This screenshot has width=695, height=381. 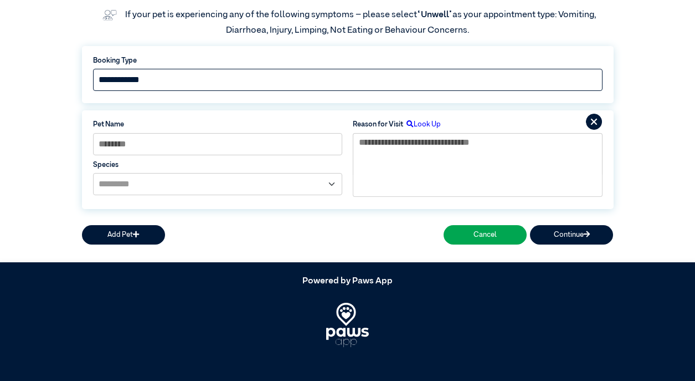 What do you see at coordinates (361, 23) in the screenshot?
I see `label: If your pet is experiencing any of the following symptoms – please select as your appointment typ...` at bounding box center [361, 23].